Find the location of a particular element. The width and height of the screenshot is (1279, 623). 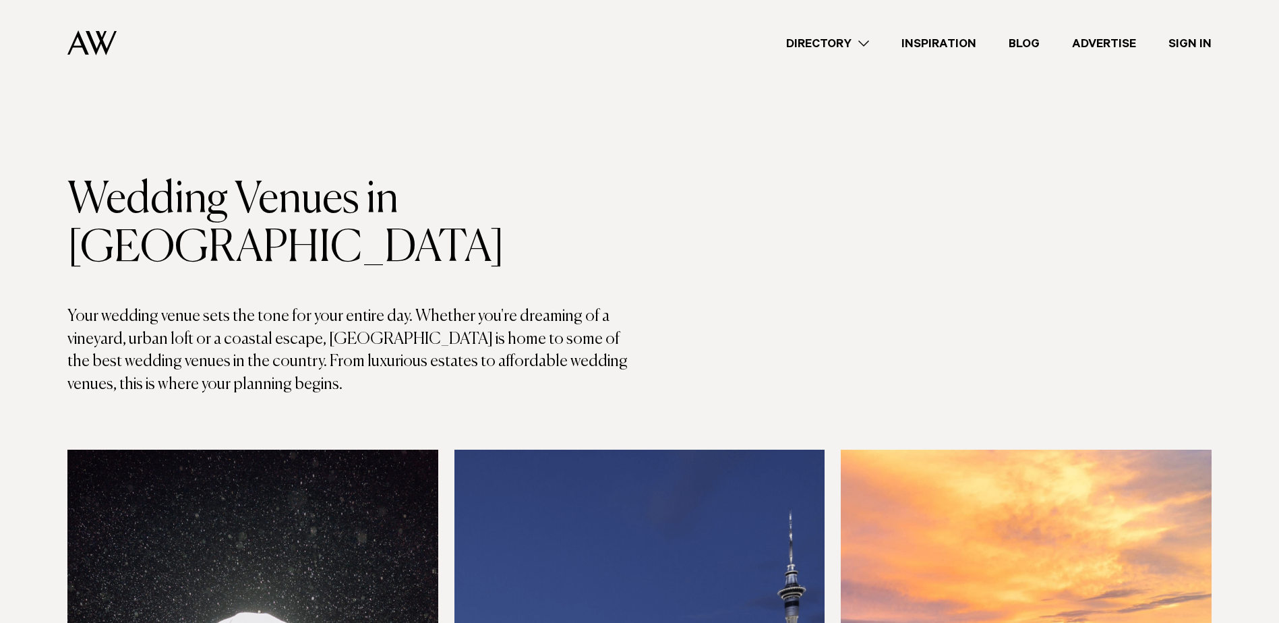

a: Sign In is located at coordinates (1190, 43).